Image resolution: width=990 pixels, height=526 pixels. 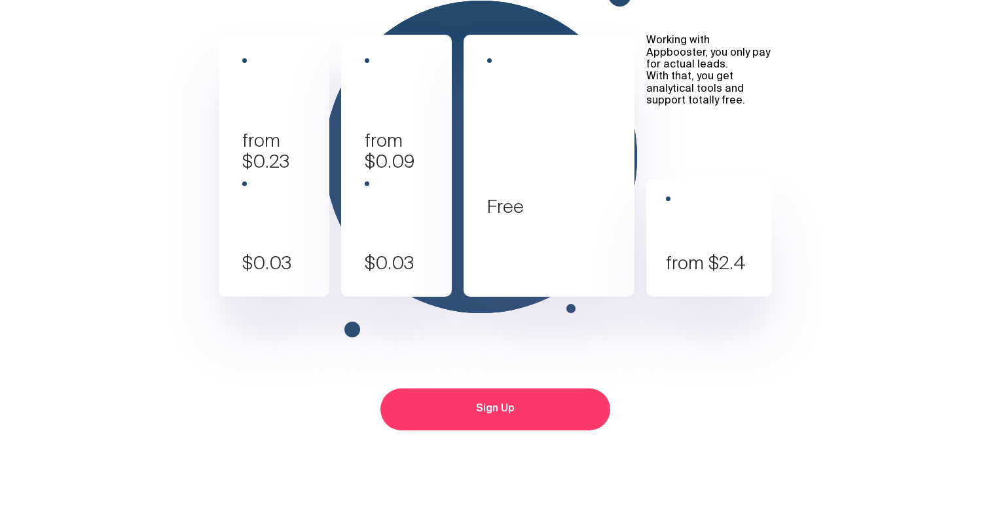 What do you see at coordinates (561, 119) in the screenshot?
I see `div: Competition Surveillance` at bounding box center [561, 119].